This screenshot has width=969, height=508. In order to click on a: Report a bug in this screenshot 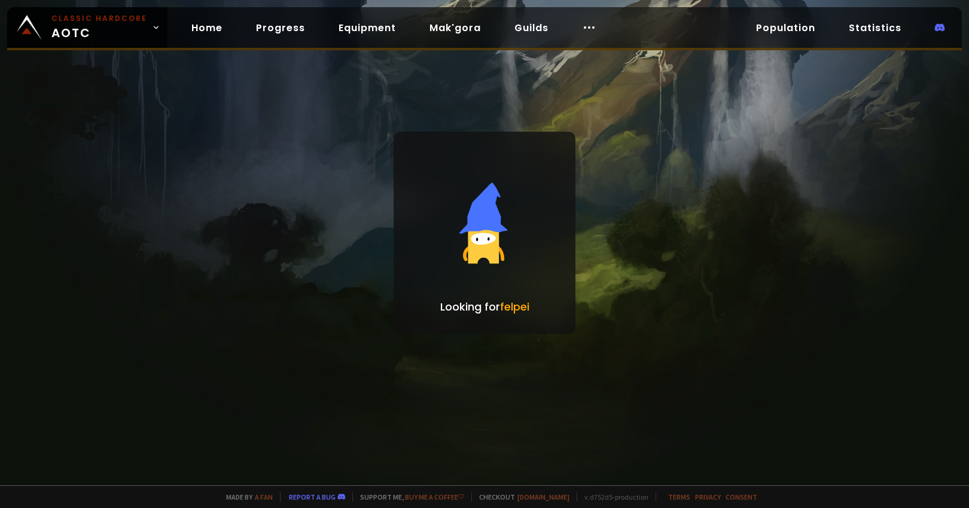, I will do `click(312, 496)`.